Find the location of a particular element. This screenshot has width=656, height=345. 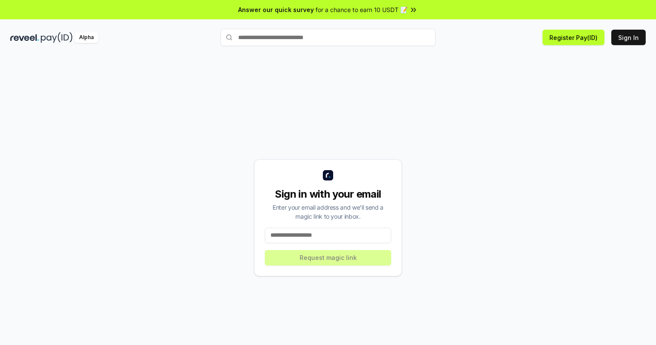

span: Answer our quick survey is located at coordinates (276, 9).